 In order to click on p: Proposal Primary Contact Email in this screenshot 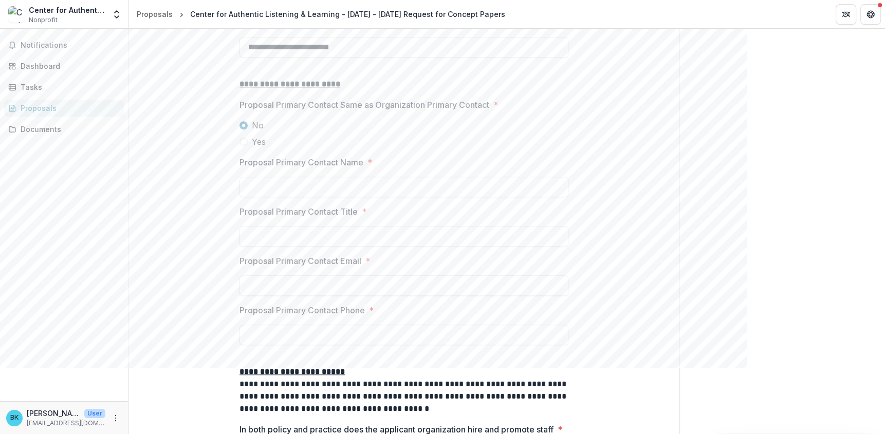, I will do `click(300, 261)`.